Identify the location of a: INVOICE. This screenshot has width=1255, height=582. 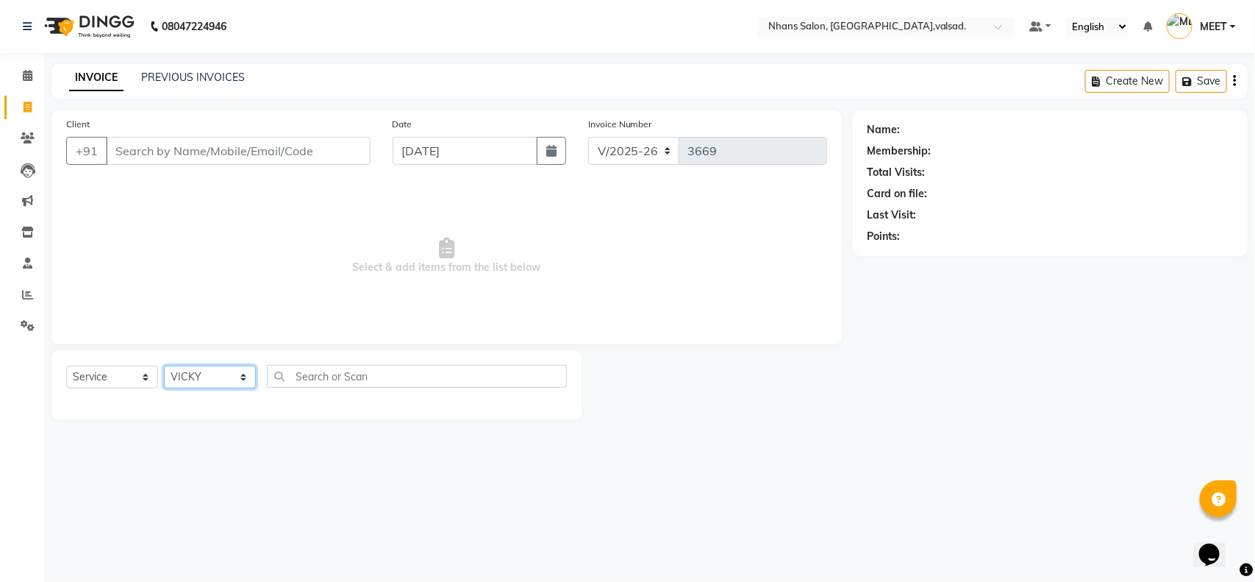
(96, 78).